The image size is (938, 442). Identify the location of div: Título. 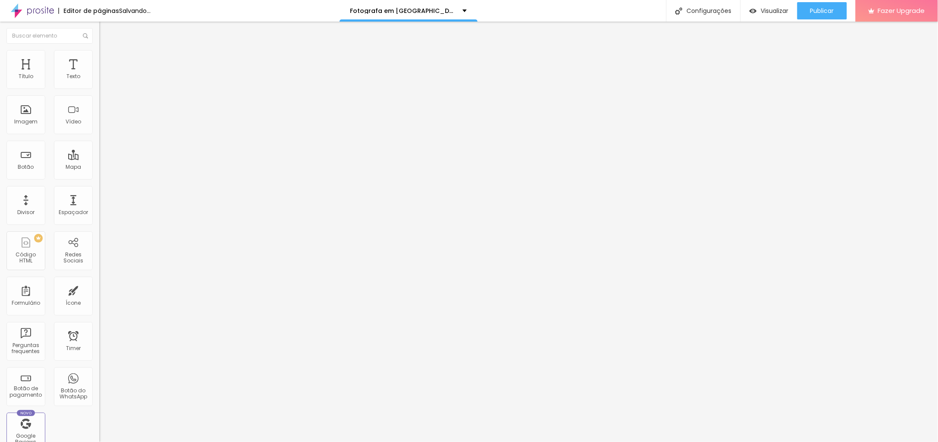
(26, 76).